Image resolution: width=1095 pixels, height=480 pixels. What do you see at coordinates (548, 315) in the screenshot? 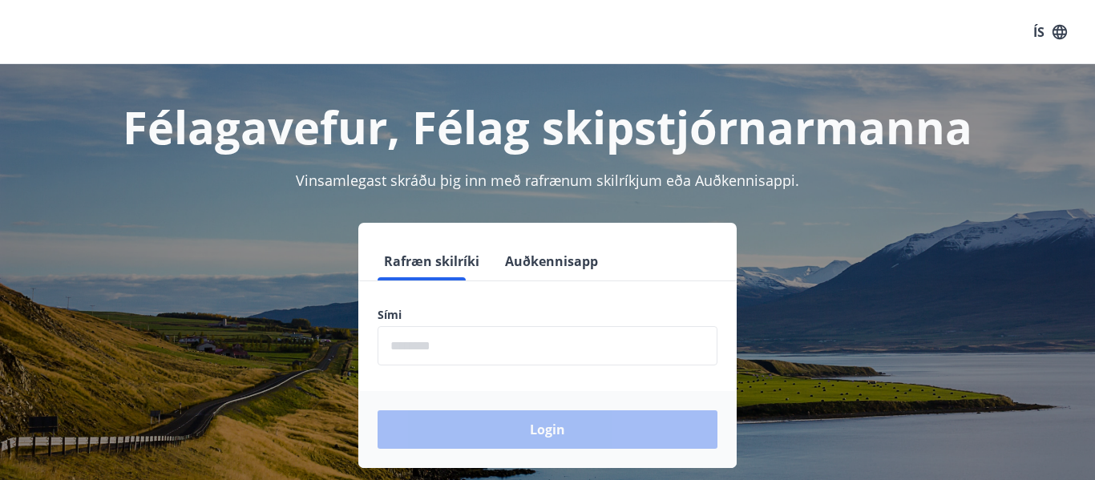
I see `label: Sími` at bounding box center [548, 315].